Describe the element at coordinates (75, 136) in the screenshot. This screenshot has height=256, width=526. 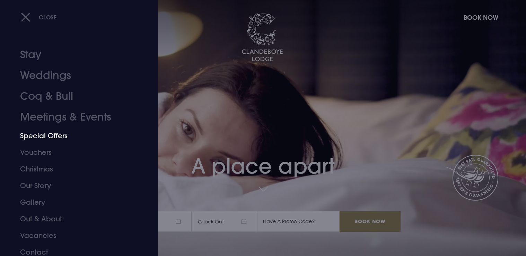
I see `a: Special Offers` at that location.